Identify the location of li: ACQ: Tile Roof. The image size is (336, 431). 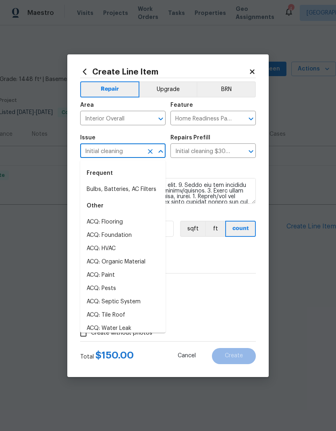
(123, 315).